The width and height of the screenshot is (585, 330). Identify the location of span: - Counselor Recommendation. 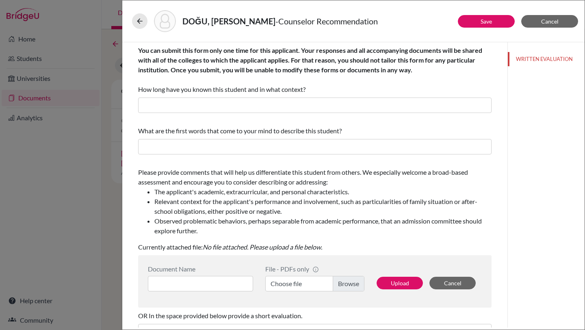
(327, 21).